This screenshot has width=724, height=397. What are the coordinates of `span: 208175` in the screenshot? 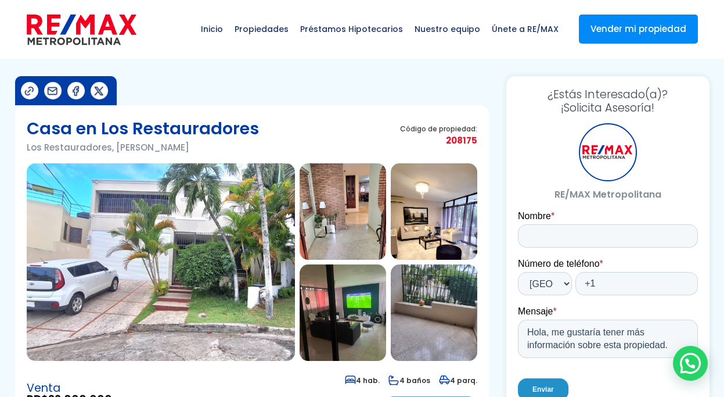 It's located at (439, 140).